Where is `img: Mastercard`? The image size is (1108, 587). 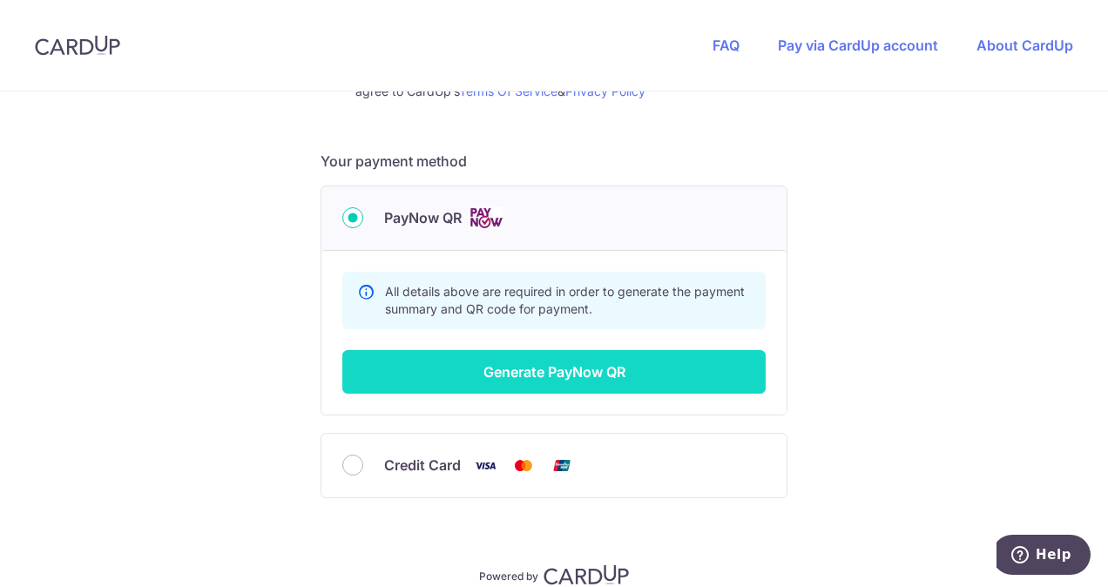 img: Mastercard is located at coordinates (524, 465).